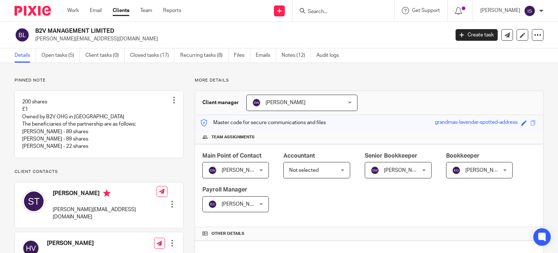 Image resolution: width=558 pixels, height=253 pixels. Describe the element at coordinates (228, 233) in the screenshot. I see `span: Other details` at that location.